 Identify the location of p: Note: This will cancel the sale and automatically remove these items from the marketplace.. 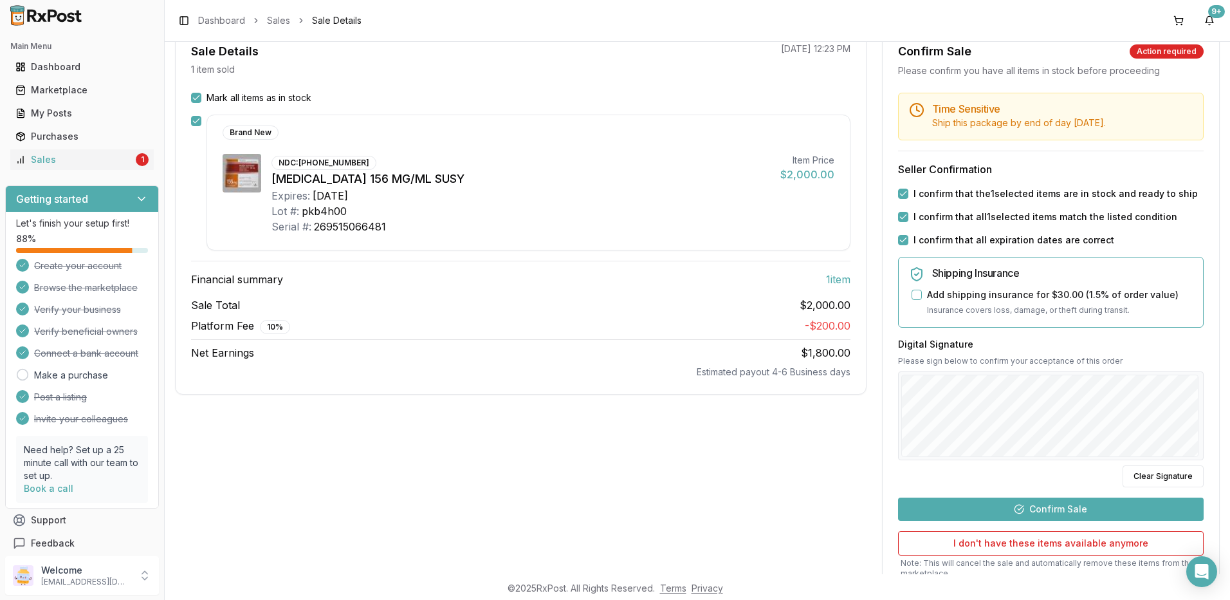
(1051, 568).